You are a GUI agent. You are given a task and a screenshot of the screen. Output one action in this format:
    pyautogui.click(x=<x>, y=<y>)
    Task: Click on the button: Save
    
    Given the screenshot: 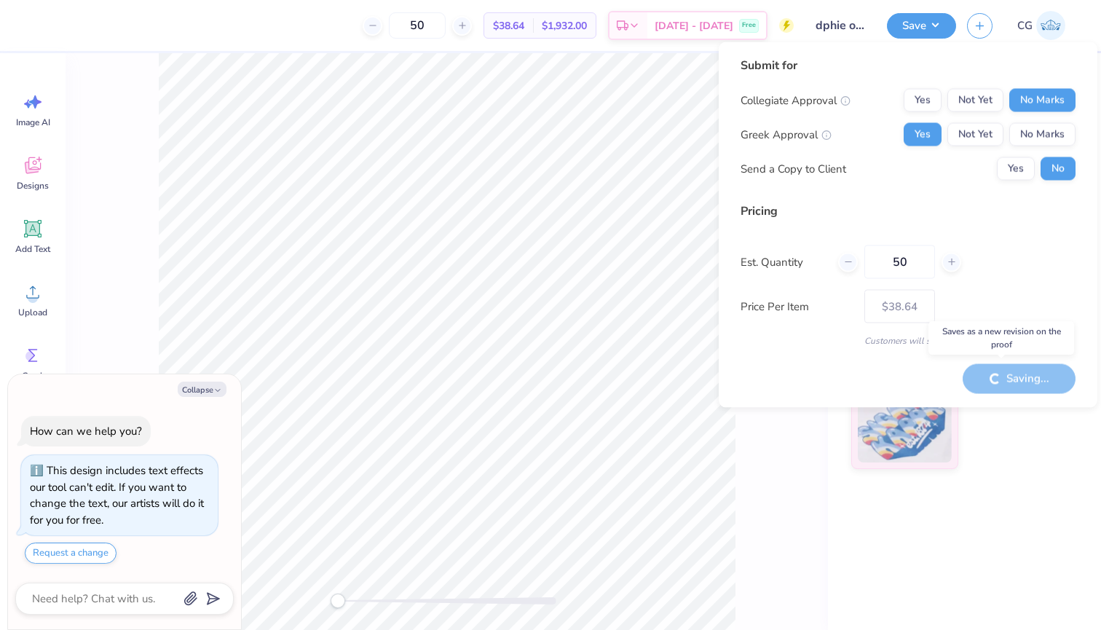 What is the action you would take?
    pyautogui.click(x=921, y=25)
    